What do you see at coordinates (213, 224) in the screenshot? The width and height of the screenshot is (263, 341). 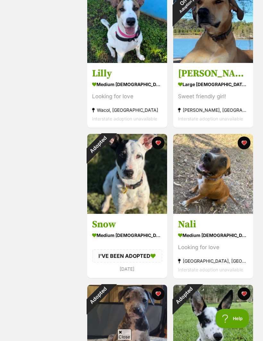 I see `h3: Nali` at bounding box center [213, 224].